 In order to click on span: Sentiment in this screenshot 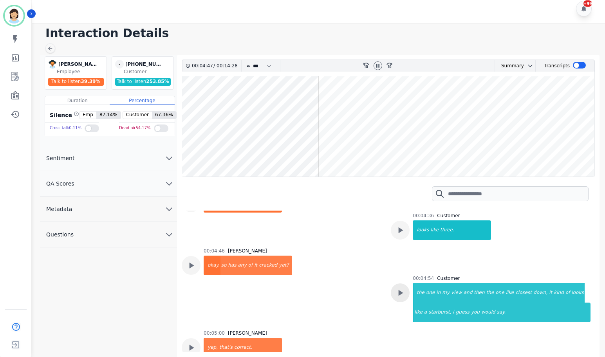, I will do `click(60, 158)`.